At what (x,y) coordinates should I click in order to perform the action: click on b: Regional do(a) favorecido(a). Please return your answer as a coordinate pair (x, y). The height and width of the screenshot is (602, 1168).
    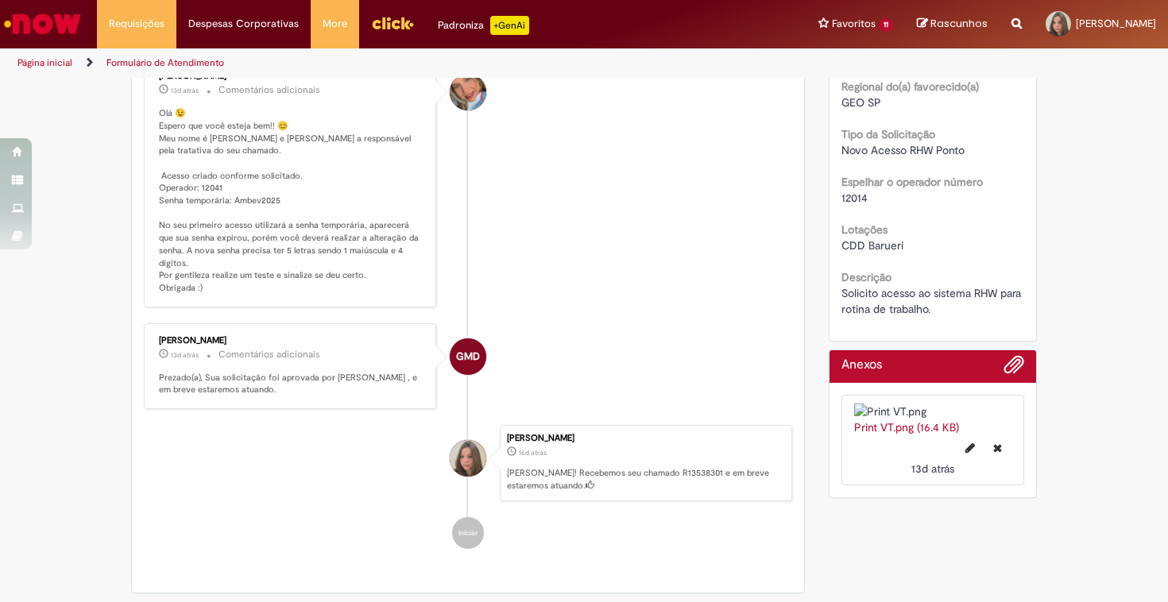
    Looking at the image, I should click on (910, 87).